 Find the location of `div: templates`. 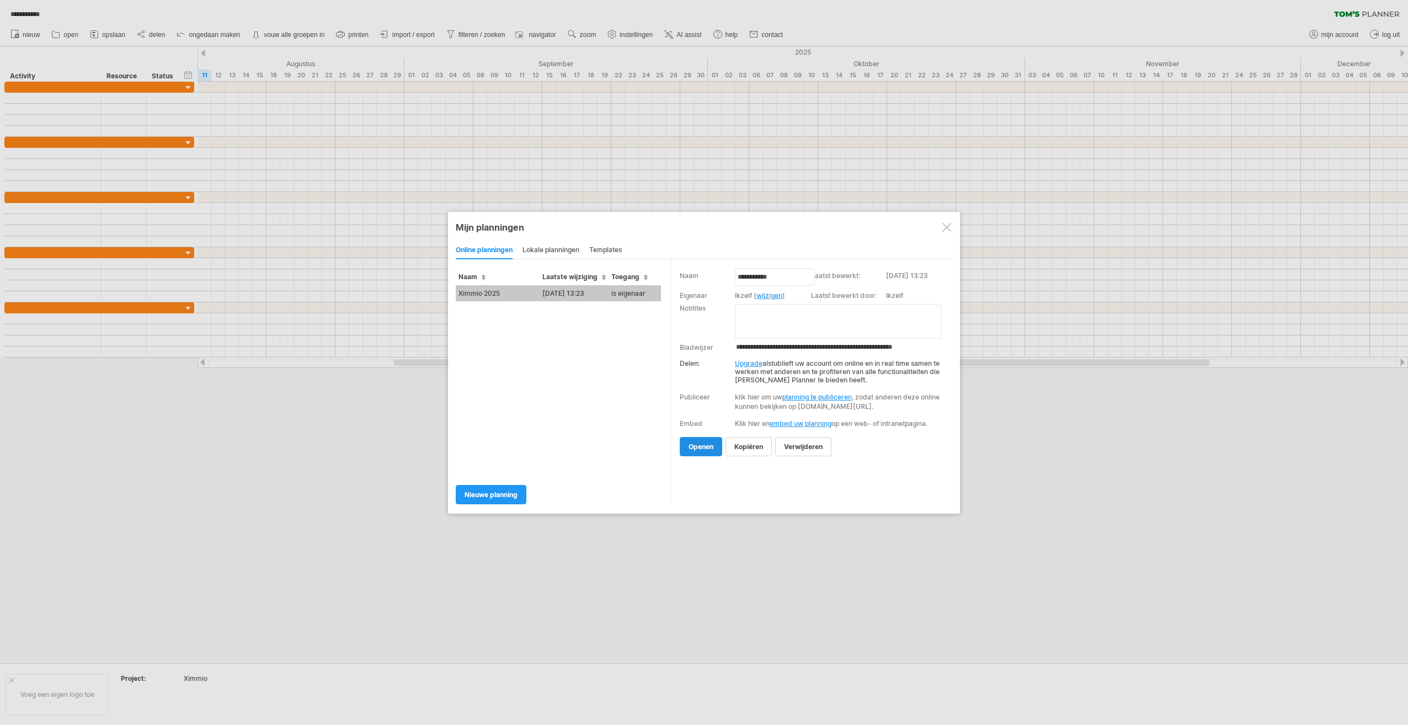

div: templates is located at coordinates (605, 250).